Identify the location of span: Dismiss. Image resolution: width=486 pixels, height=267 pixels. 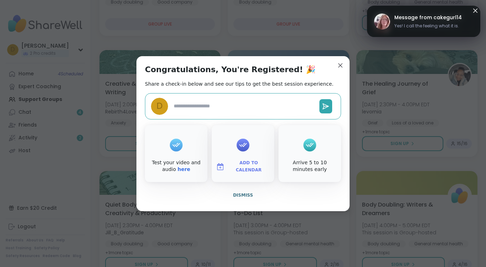
(243, 195).